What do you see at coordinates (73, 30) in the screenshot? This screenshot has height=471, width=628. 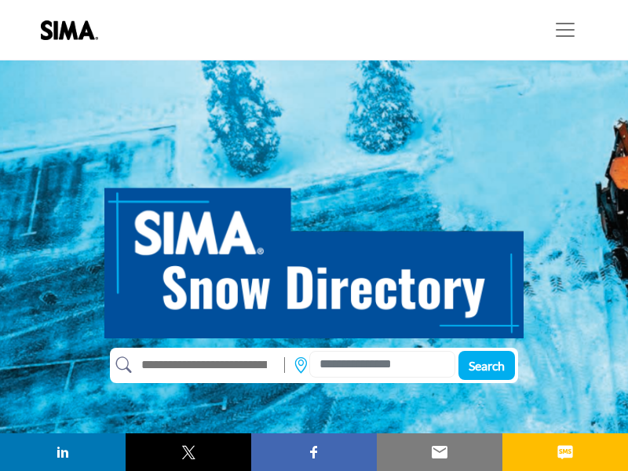 I see `img: Site Logo` at bounding box center [73, 30].